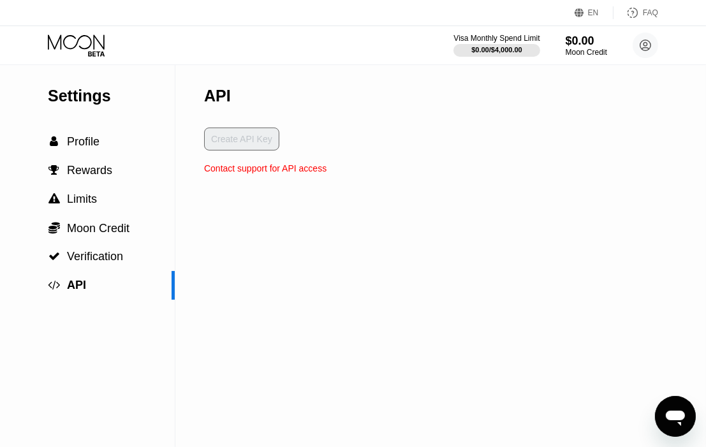 Image resolution: width=706 pixels, height=447 pixels. What do you see at coordinates (98, 228) in the screenshot?
I see `span: Moon Credit` at bounding box center [98, 228].